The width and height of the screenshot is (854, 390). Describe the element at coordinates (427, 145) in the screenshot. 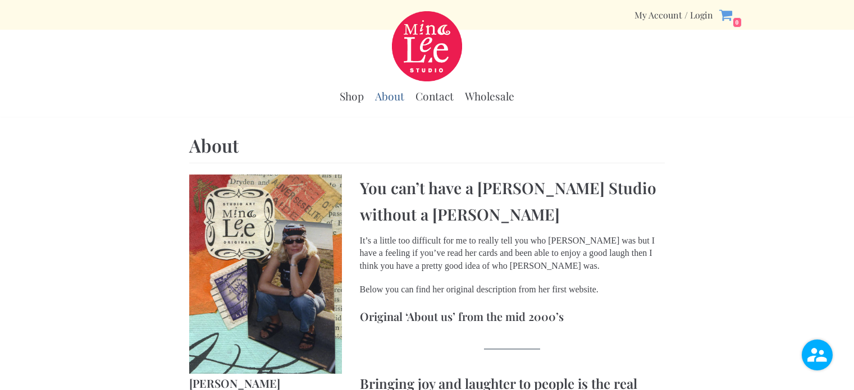

I see `h1: About` at that location.